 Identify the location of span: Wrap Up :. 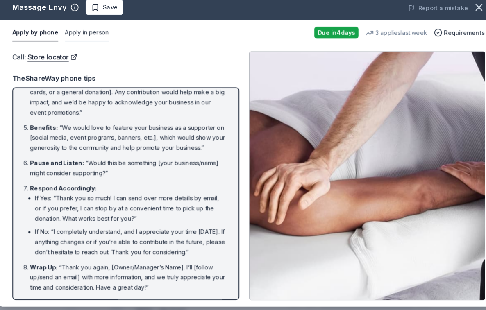
(47, 268).